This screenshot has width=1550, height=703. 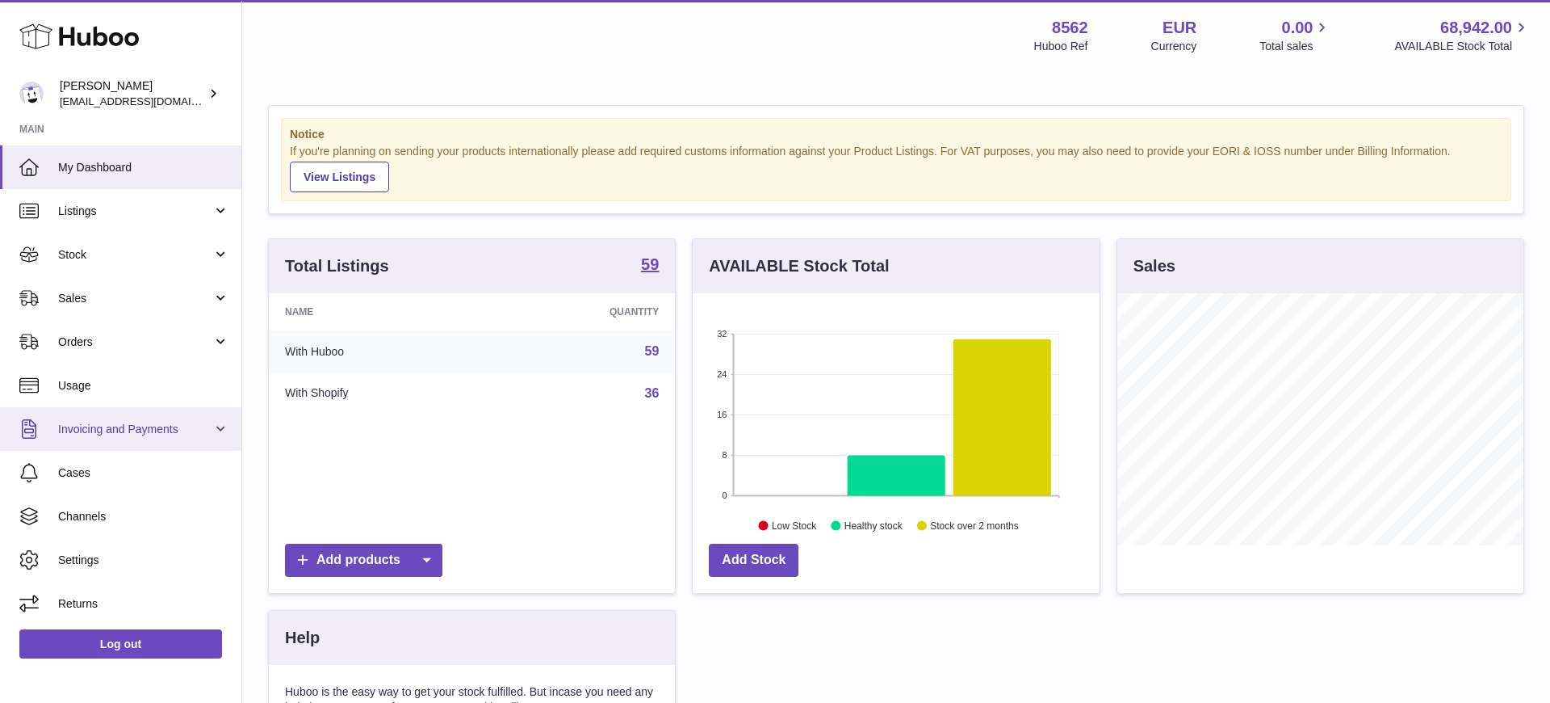 I want to click on text: 16, so click(x=723, y=414).